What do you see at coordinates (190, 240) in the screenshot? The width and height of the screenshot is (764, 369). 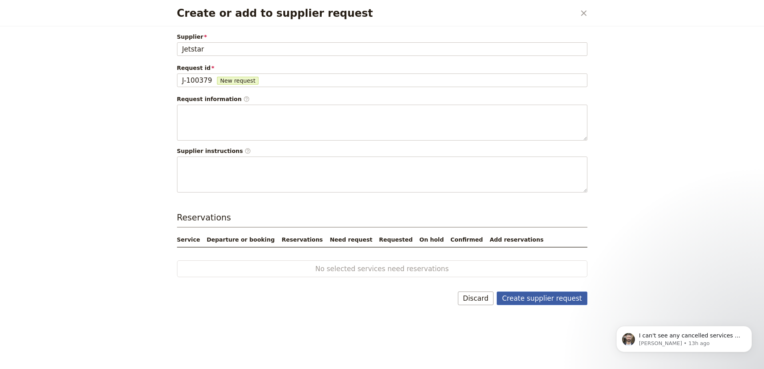 I see `th: Service` at bounding box center [190, 240].